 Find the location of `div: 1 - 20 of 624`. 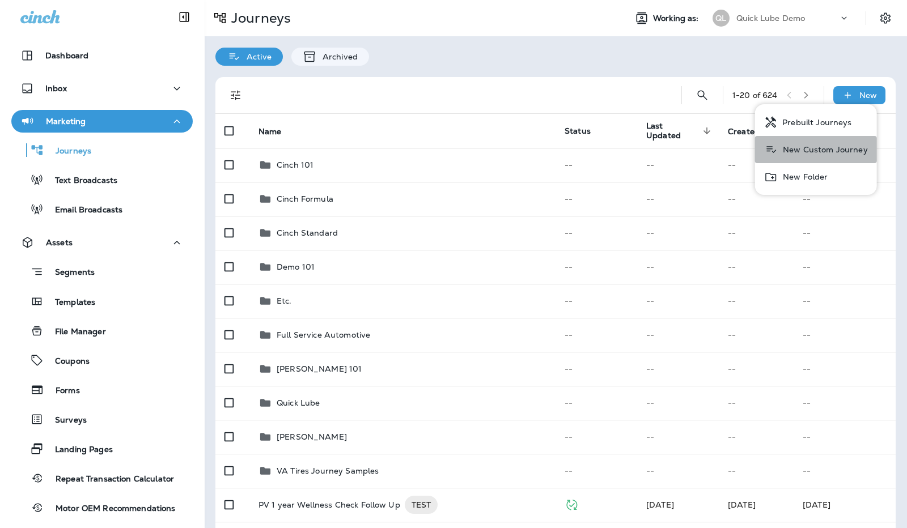

div: 1 - 20 of 624 is located at coordinates (755, 95).